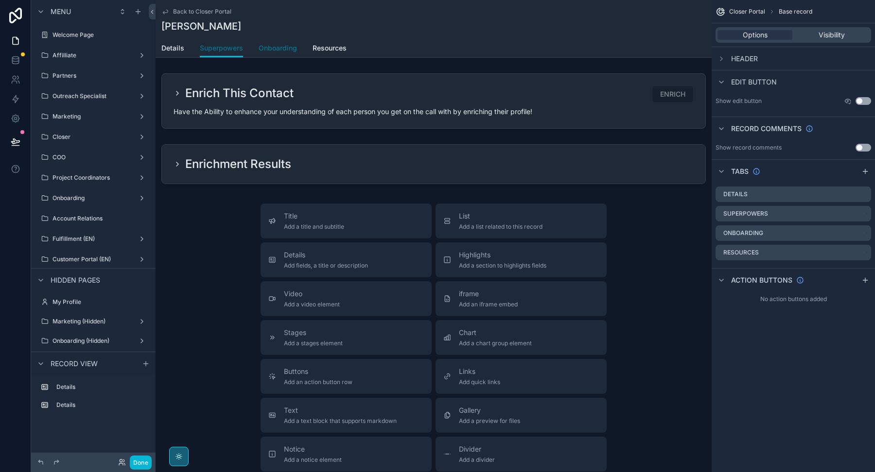 Image resolution: width=875 pixels, height=472 pixels. I want to click on span: Hidden pages, so click(75, 280).